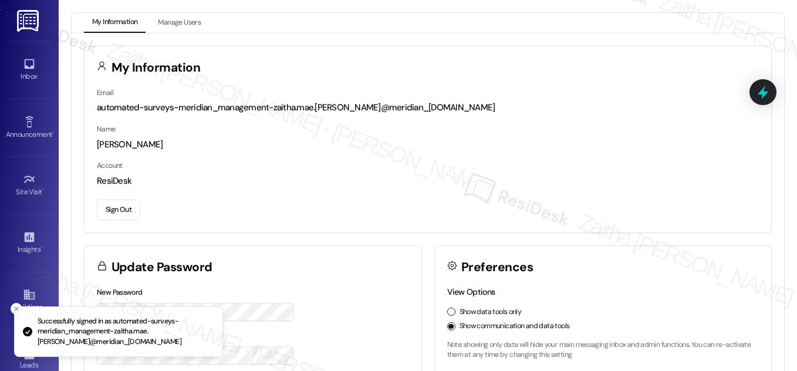  I want to click on button: Manage Users, so click(179, 23).